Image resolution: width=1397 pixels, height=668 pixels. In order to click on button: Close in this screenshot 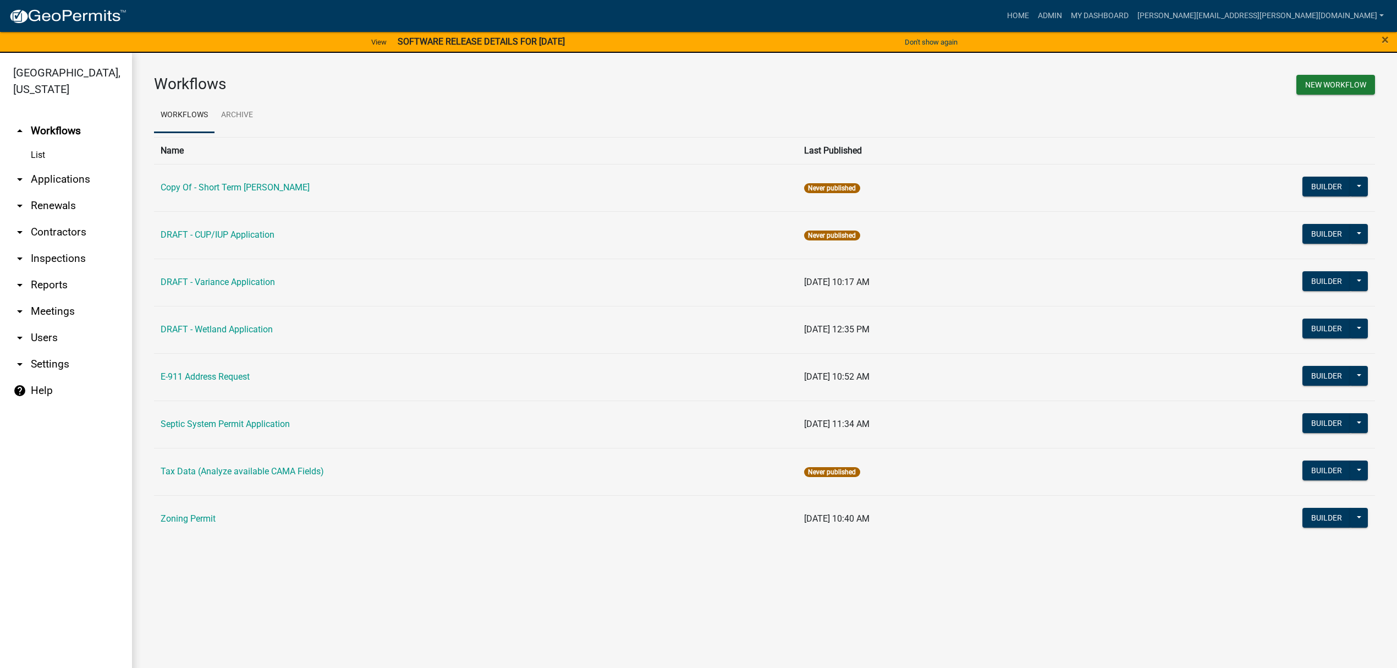, I will do `click(1385, 40)`.